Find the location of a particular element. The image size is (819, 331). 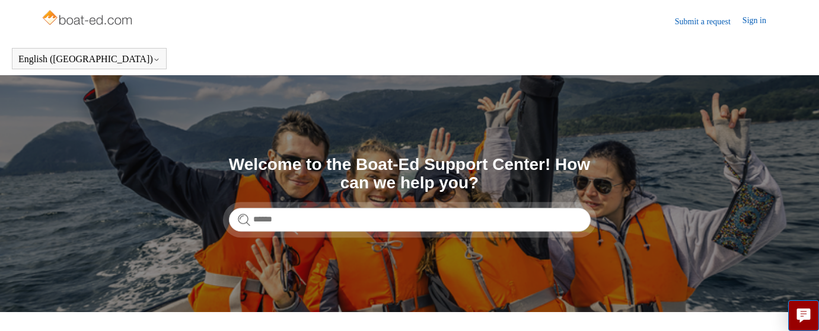

a: Sign in is located at coordinates (760, 21).